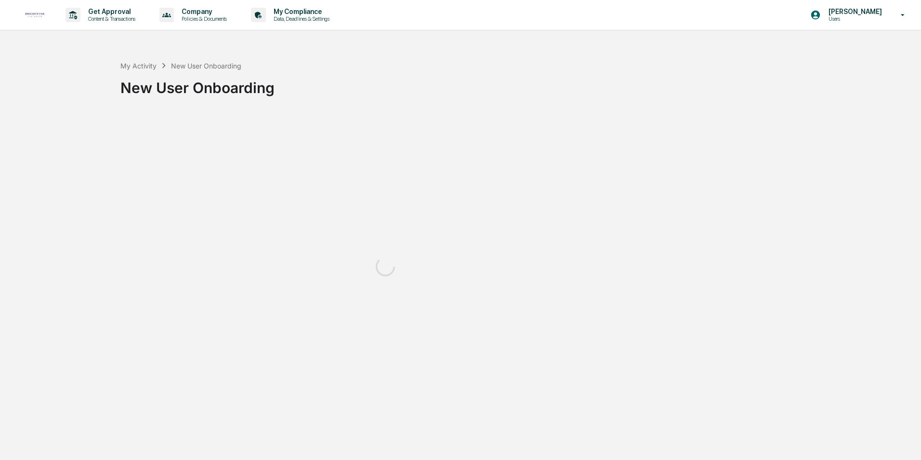 Image resolution: width=921 pixels, height=460 pixels. I want to click on p: My Compliance, so click(300, 12).